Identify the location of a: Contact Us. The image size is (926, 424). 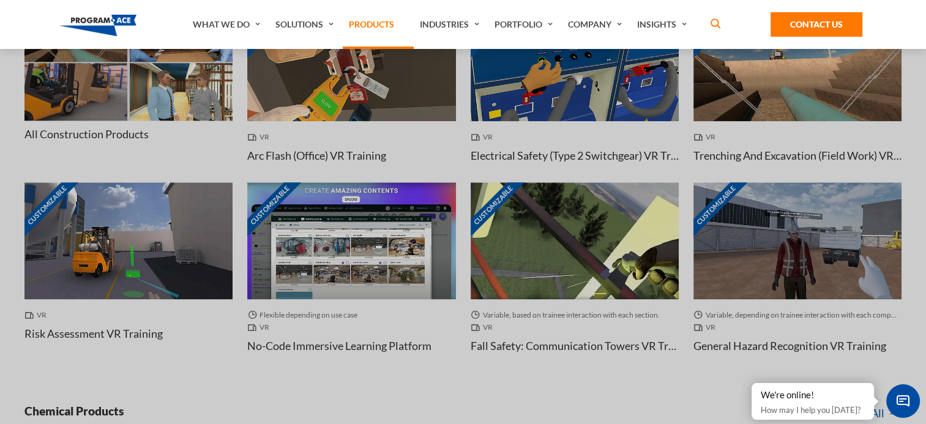
(817, 24).